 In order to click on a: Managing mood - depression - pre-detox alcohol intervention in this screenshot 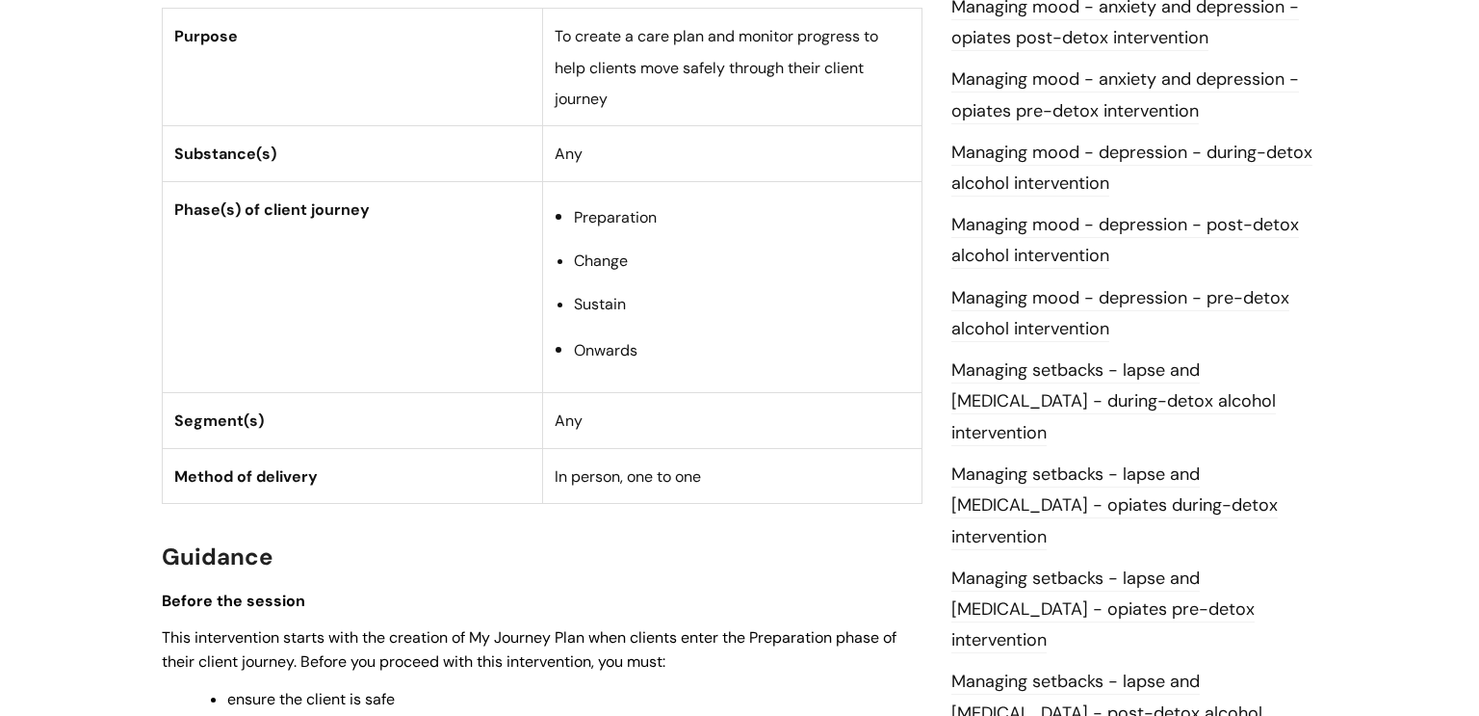, I will do `click(1120, 314)`.